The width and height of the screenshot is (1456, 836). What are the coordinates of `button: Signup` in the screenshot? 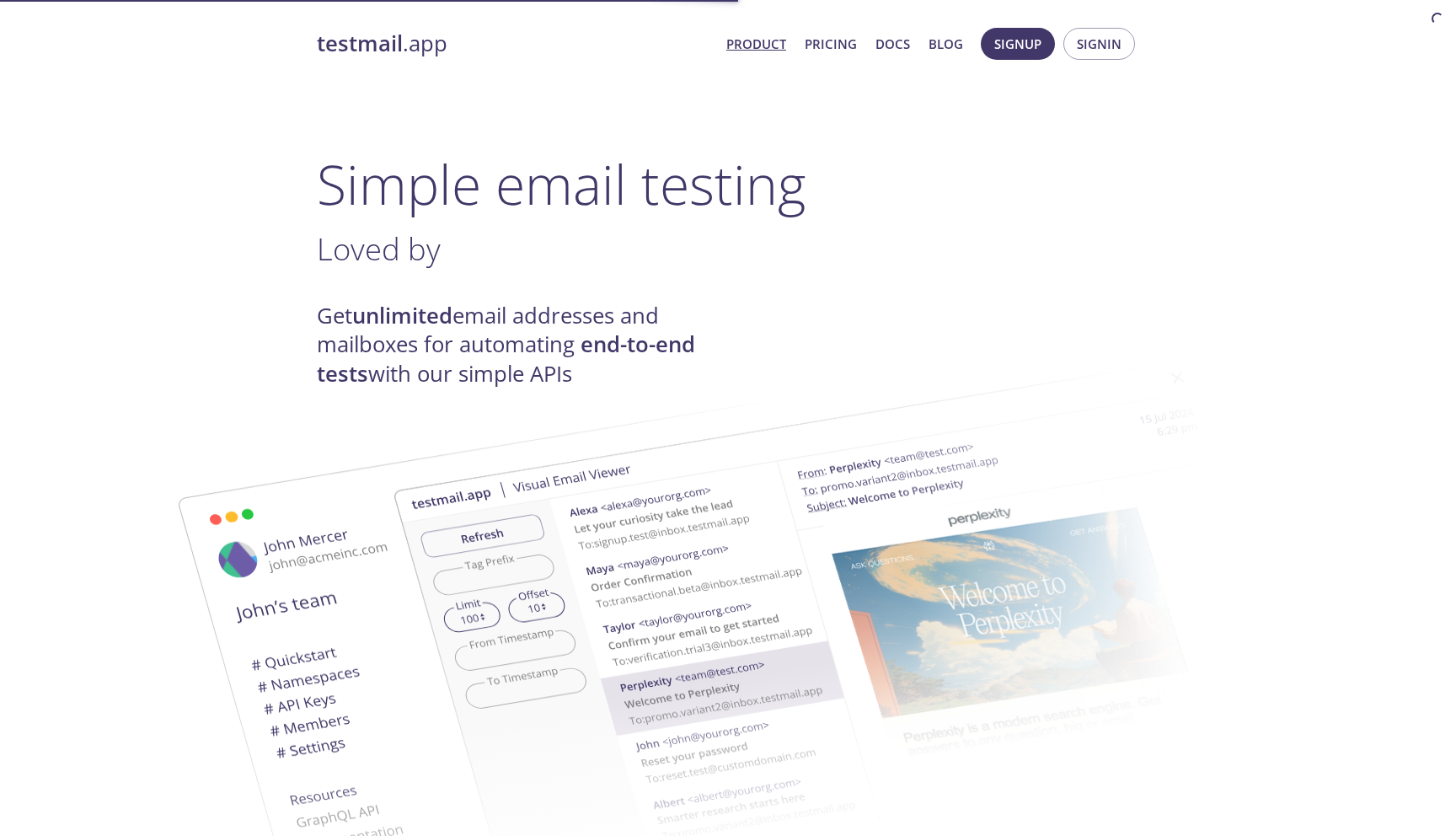 It's located at (1019, 44).